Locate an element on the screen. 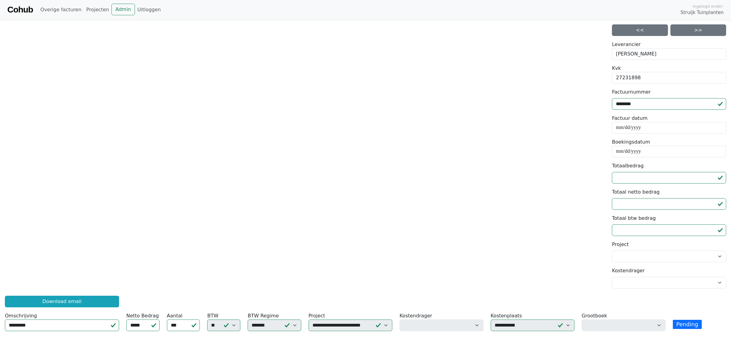 The width and height of the screenshot is (731, 350). label: Leverancier is located at coordinates (626, 44).